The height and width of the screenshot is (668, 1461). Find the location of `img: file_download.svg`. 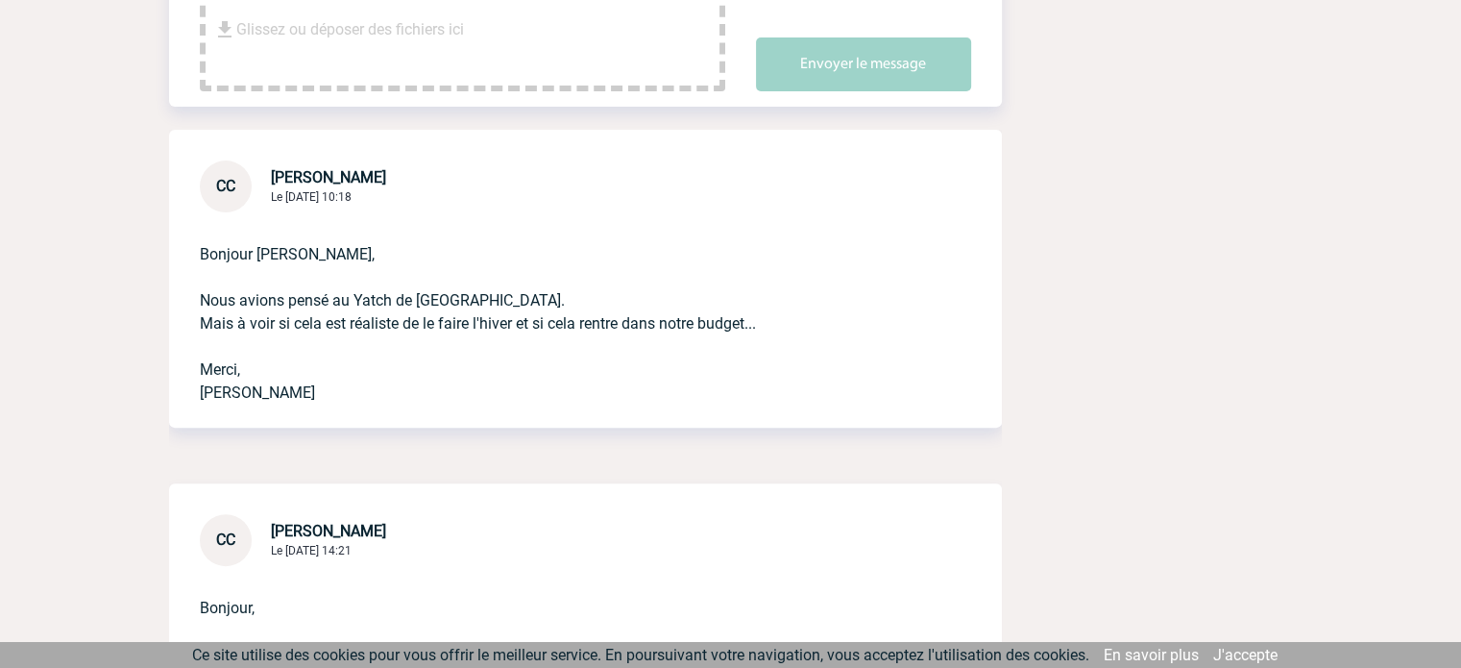

img: file_download.svg is located at coordinates (225, 30).